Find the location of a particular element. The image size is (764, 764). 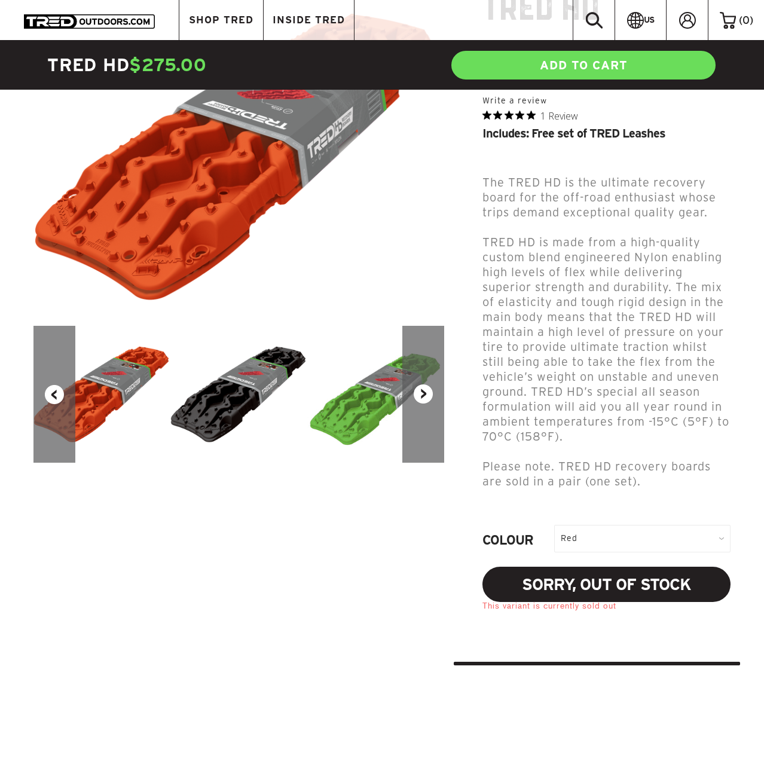

label: Colour is located at coordinates (519, 543).